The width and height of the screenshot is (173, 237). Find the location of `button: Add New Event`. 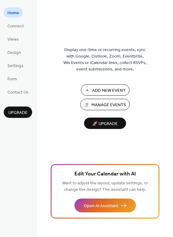

button: Add New Event is located at coordinates (105, 90).